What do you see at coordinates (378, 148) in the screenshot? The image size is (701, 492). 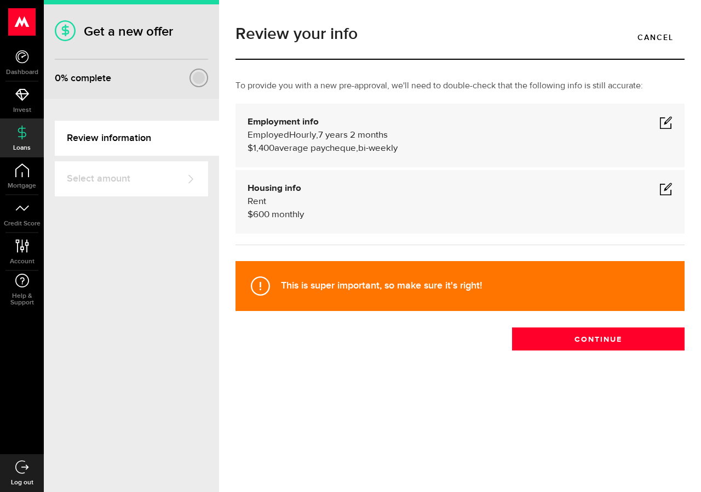 I see `span: bi-weekly` at bounding box center [378, 148].